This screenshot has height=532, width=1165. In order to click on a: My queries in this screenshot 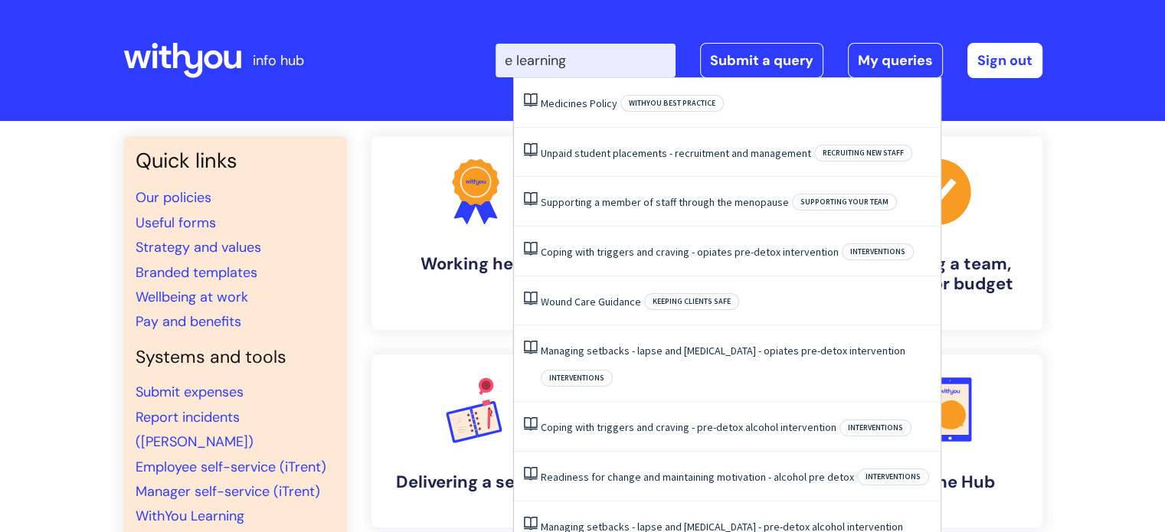, I will do `click(896, 61)`.